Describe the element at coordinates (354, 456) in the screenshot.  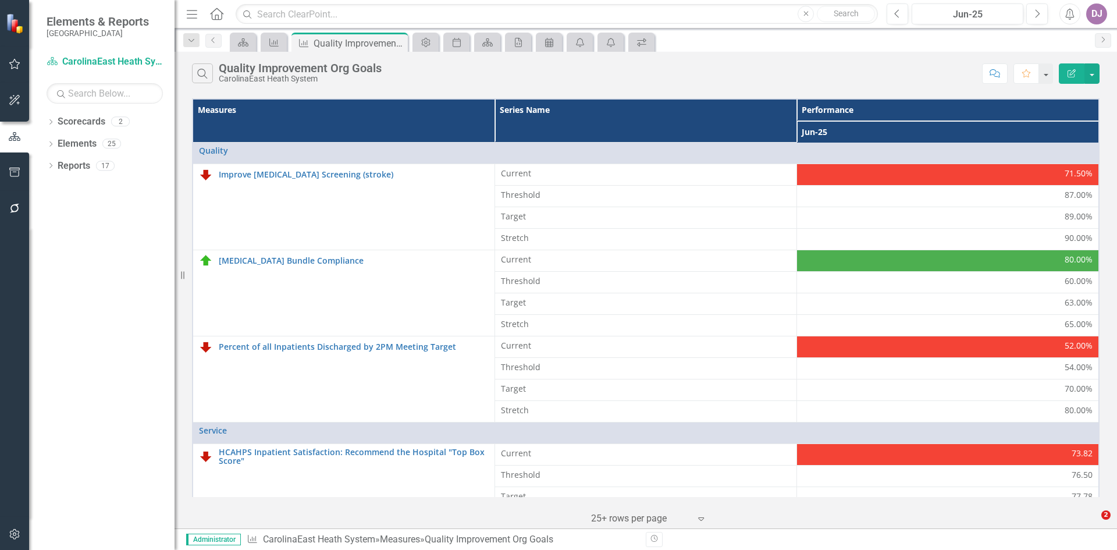
I see `a: HCAHPS Inpatient Satisfaction: Recommend the Hospital "Top Box Score"` at that location.